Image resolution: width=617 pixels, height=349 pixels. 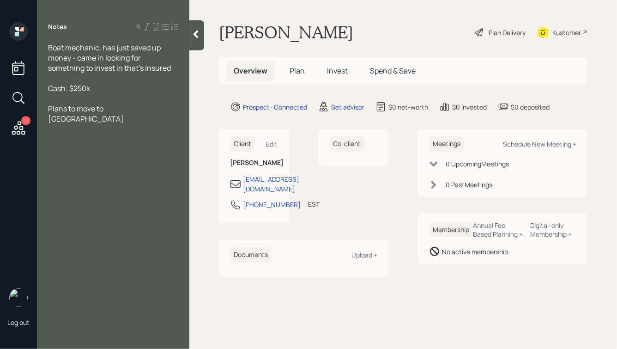 What do you see at coordinates (251, 254) in the screenshot?
I see `h6: Documents` at bounding box center [251, 254].